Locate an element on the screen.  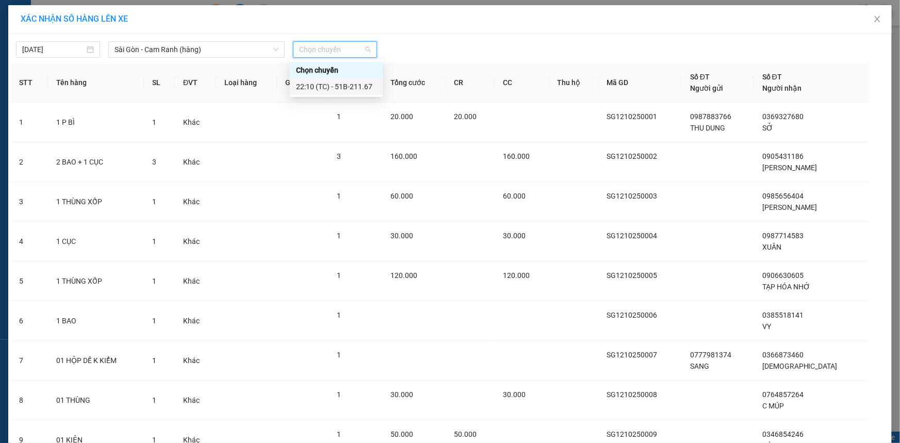
span: SG1210250001 is located at coordinates (632, 117).